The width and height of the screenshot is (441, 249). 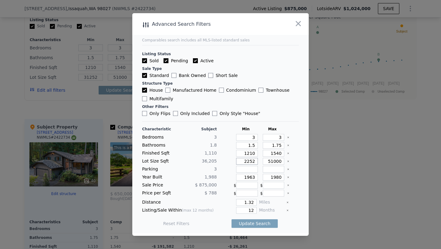 What do you see at coordinates (215, 113) in the screenshot?
I see `input: Only Style "House"` at bounding box center [215, 113].